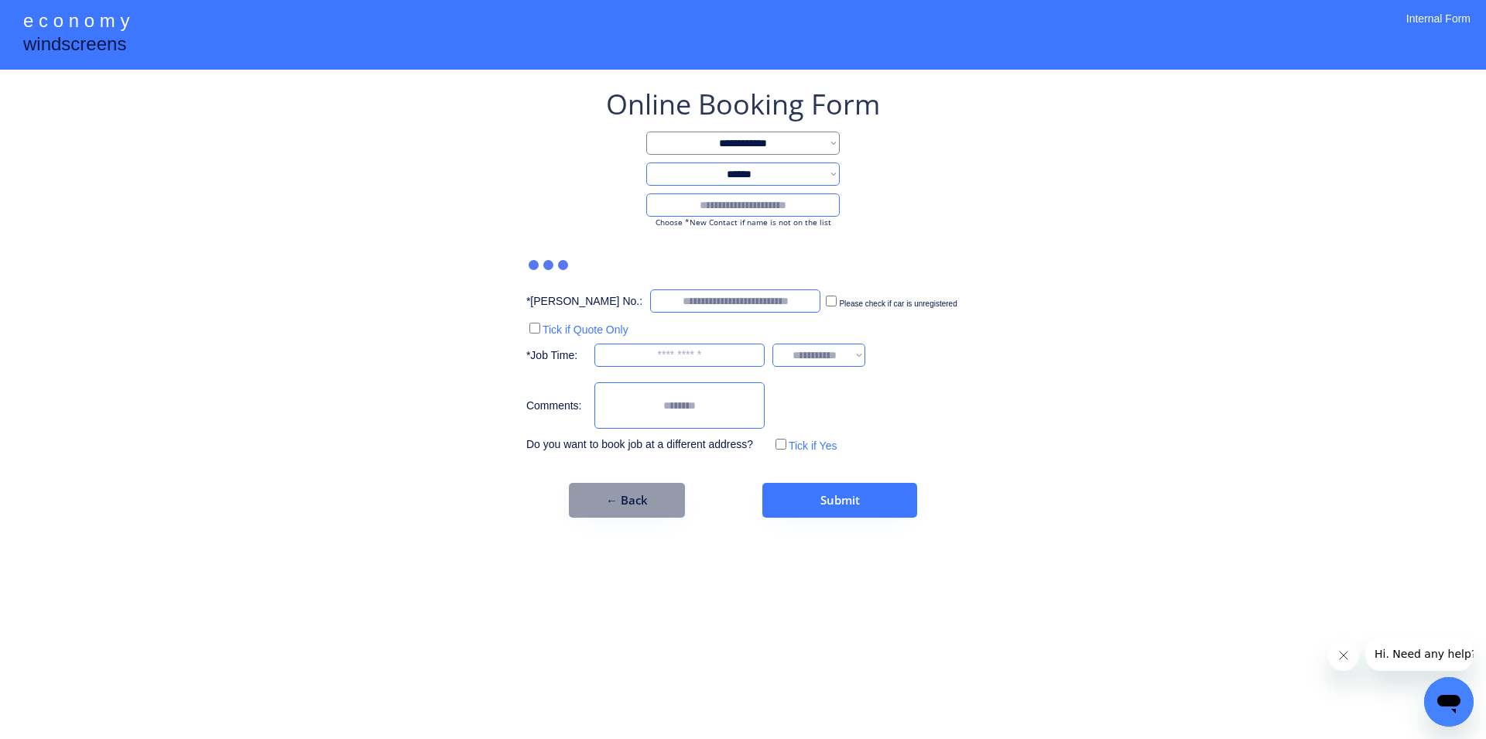 This screenshot has width=1486, height=739. What do you see at coordinates (898, 303) in the screenshot?
I see `label: Please check if car is unregistered` at bounding box center [898, 303].